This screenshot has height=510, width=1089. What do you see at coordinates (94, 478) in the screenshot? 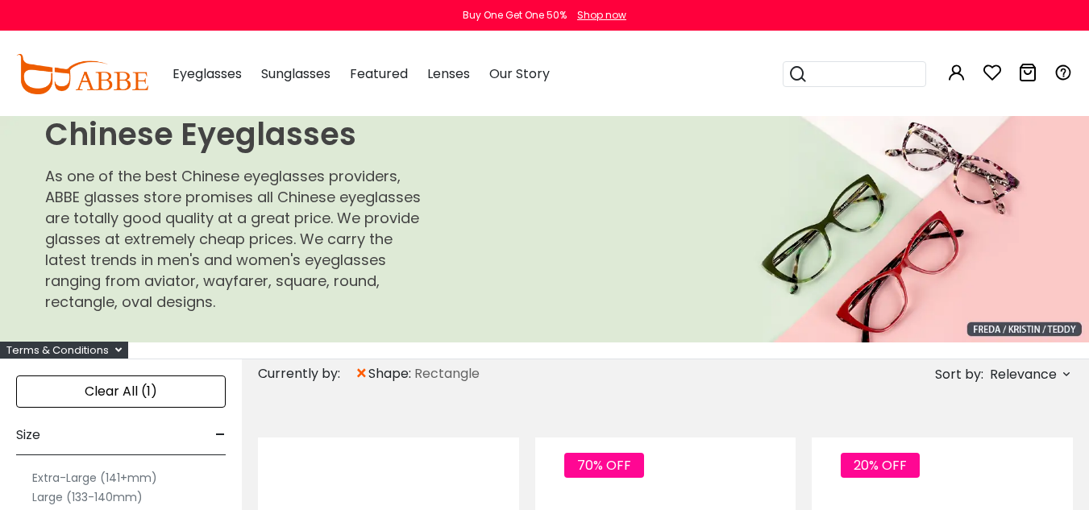
I see `label: Extra-Large (141+mm)` at bounding box center [94, 478].